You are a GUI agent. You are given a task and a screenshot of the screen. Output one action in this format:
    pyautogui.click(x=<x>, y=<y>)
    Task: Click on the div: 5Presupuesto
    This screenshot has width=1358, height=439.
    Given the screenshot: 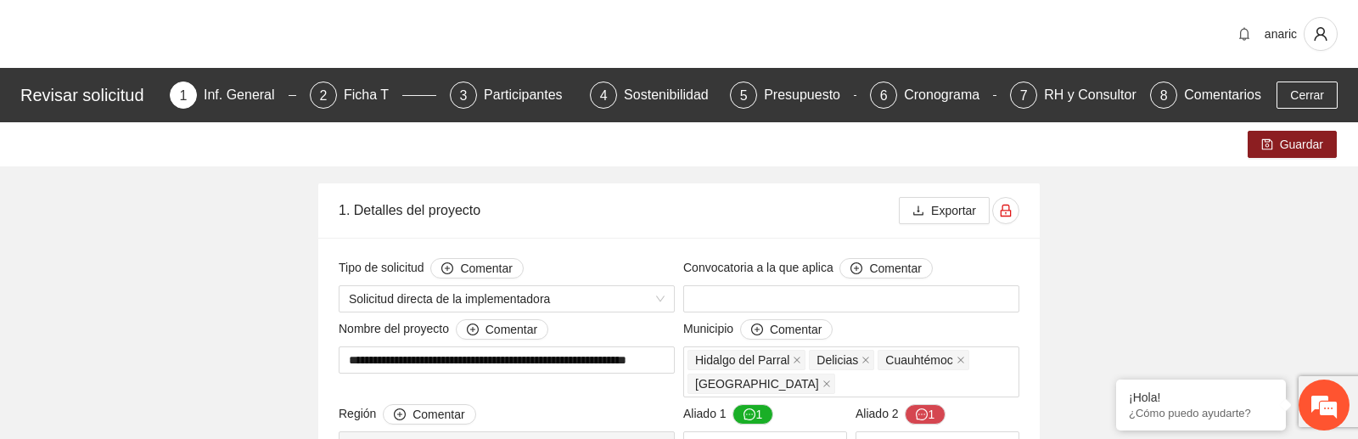 What is the action you would take?
    pyautogui.click(x=793, y=95)
    